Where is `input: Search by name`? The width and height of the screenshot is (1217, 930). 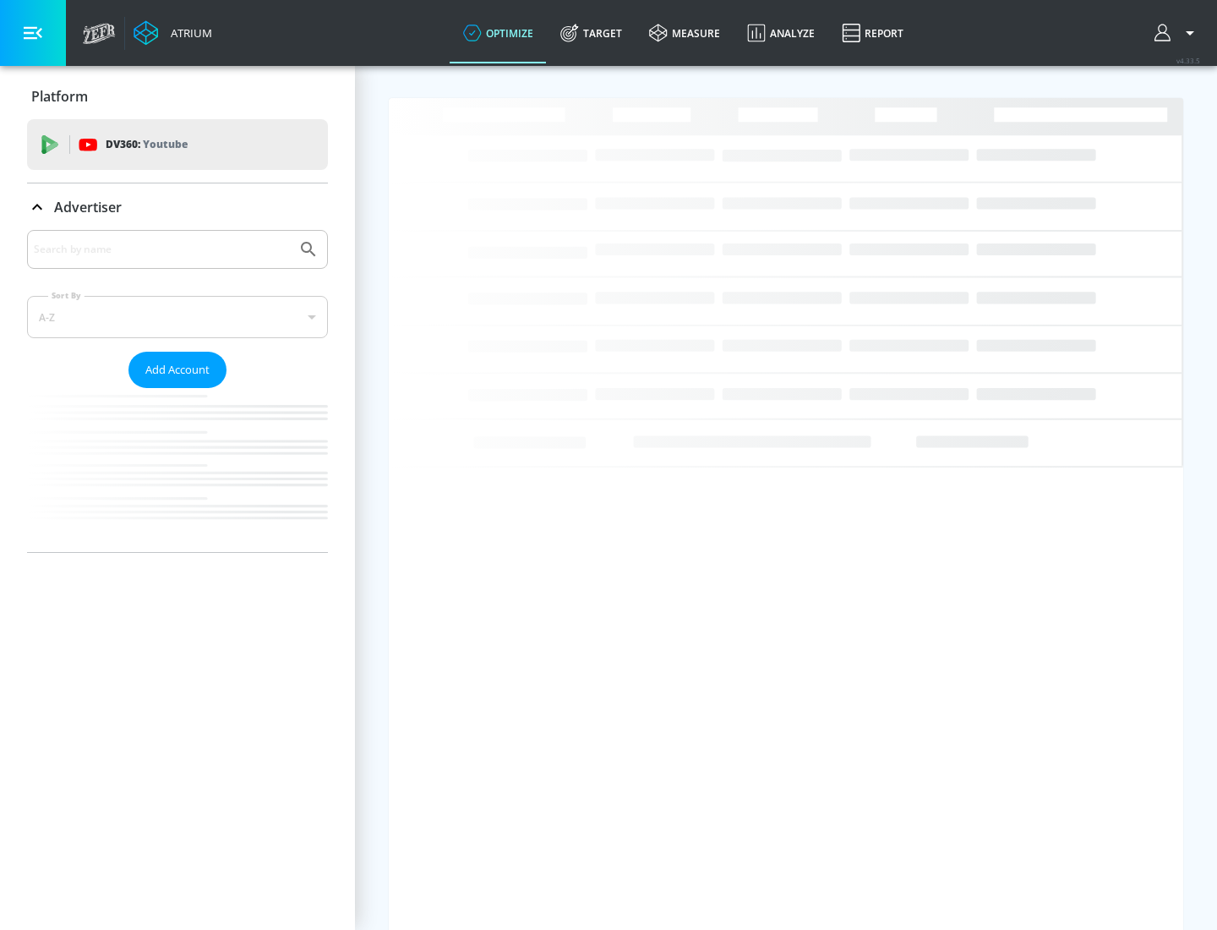 input: Search by name is located at coordinates (161, 249).